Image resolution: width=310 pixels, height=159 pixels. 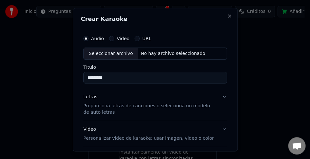 I want to click on label: Audio, so click(x=98, y=39).